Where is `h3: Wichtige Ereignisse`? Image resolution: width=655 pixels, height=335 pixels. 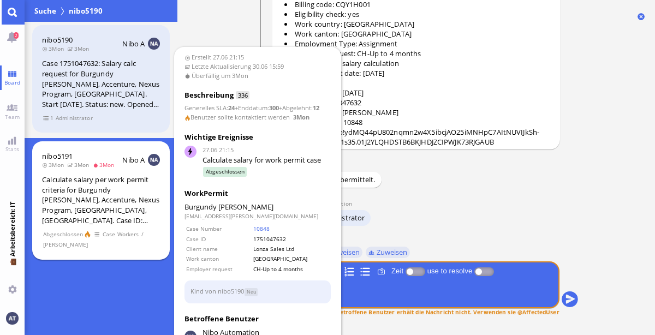
h3: Wichtige Ereignisse is located at coordinates (258, 138).